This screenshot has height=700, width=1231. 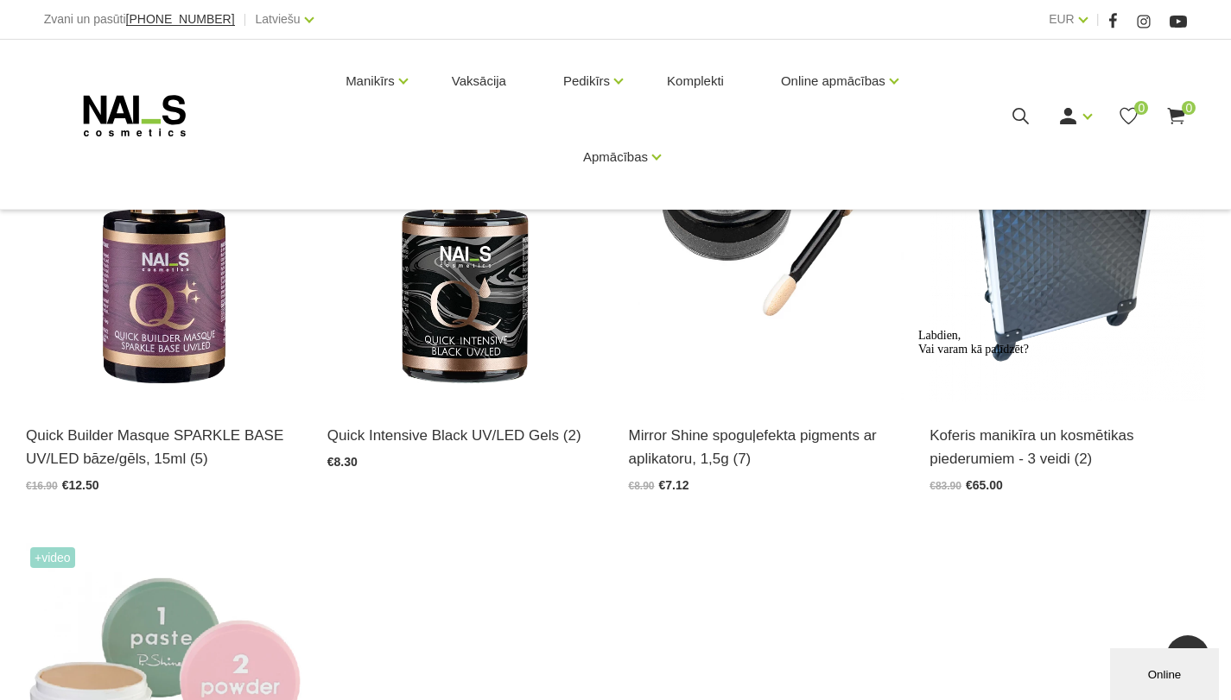 I want to click on div: Labdien,Vai varam kā palīdzēt?, so click(x=162, y=21).